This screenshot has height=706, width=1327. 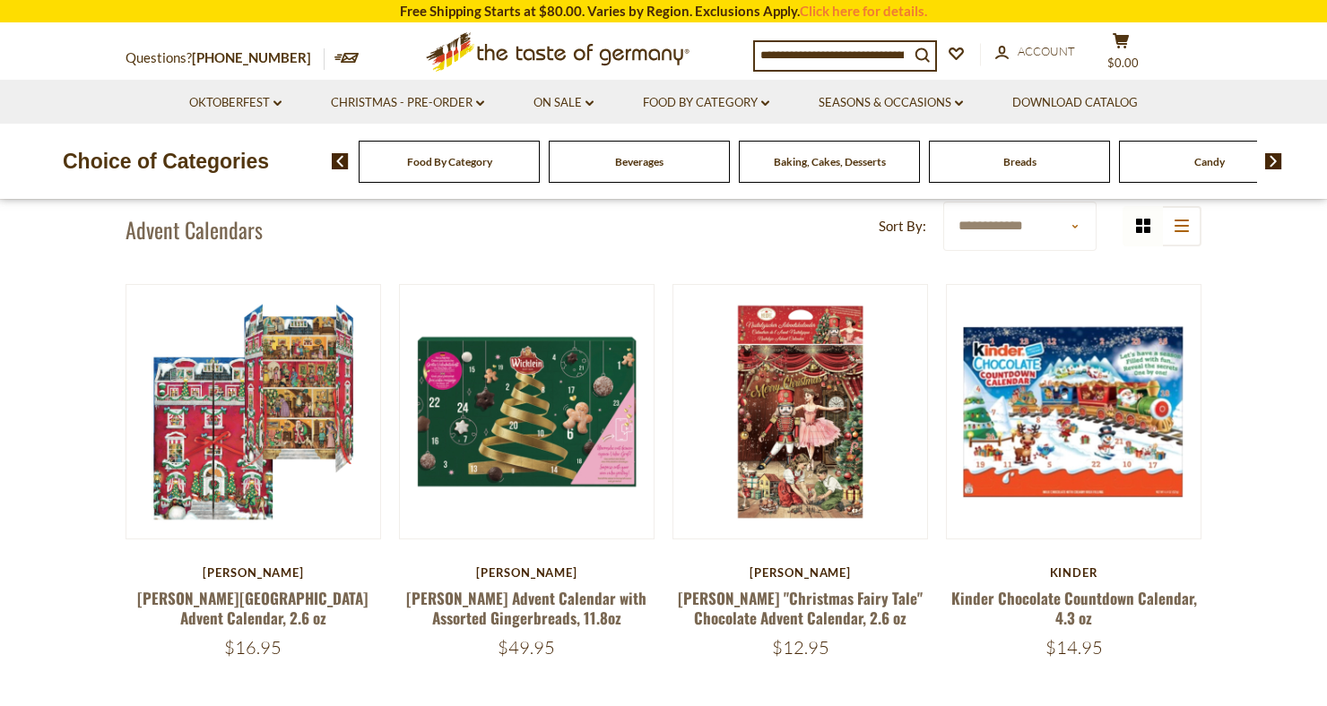 I want to click on span: $0.00, so click(x=1122, y=63).